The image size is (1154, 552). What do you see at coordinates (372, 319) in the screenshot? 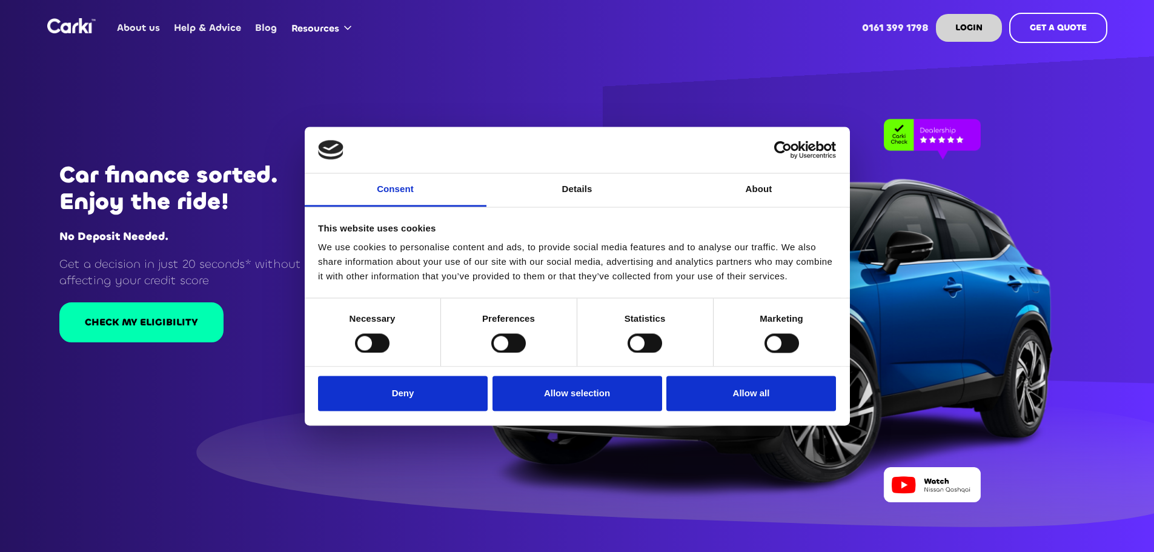
I see `strong: Necessary` at bounding box center [372, 319].